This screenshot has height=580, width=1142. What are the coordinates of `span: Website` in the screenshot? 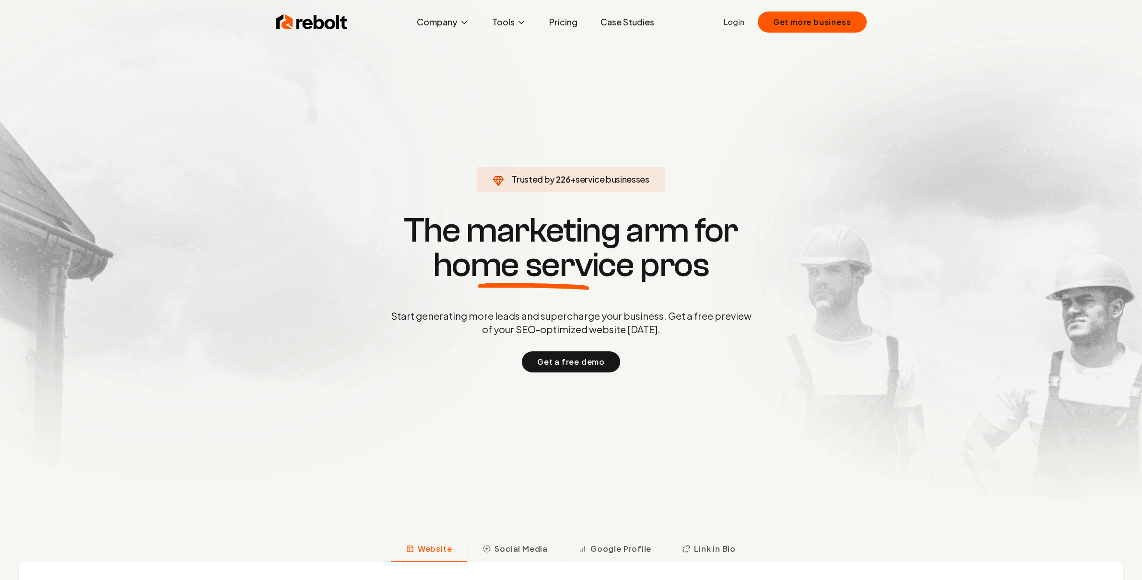 It's located at (435, 549).